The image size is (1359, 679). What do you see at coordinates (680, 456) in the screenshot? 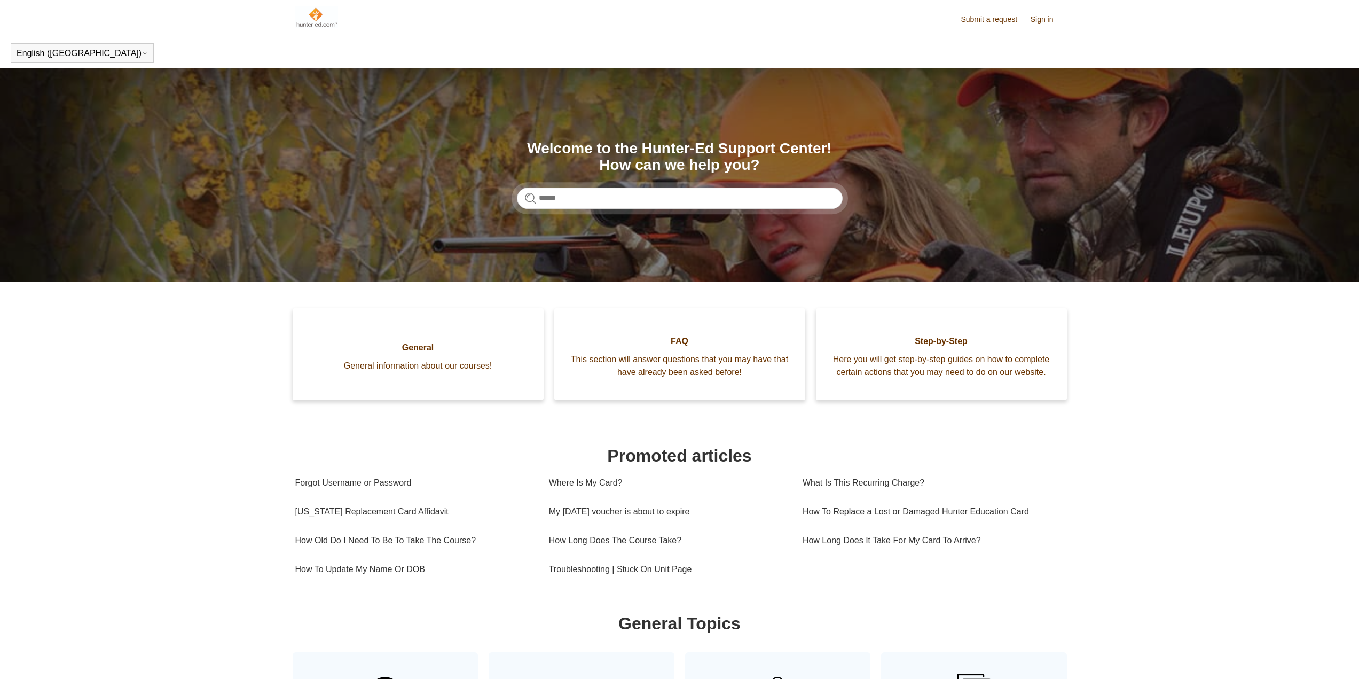
I see `h1: Promoted articles` at bounding box center [680, 456].